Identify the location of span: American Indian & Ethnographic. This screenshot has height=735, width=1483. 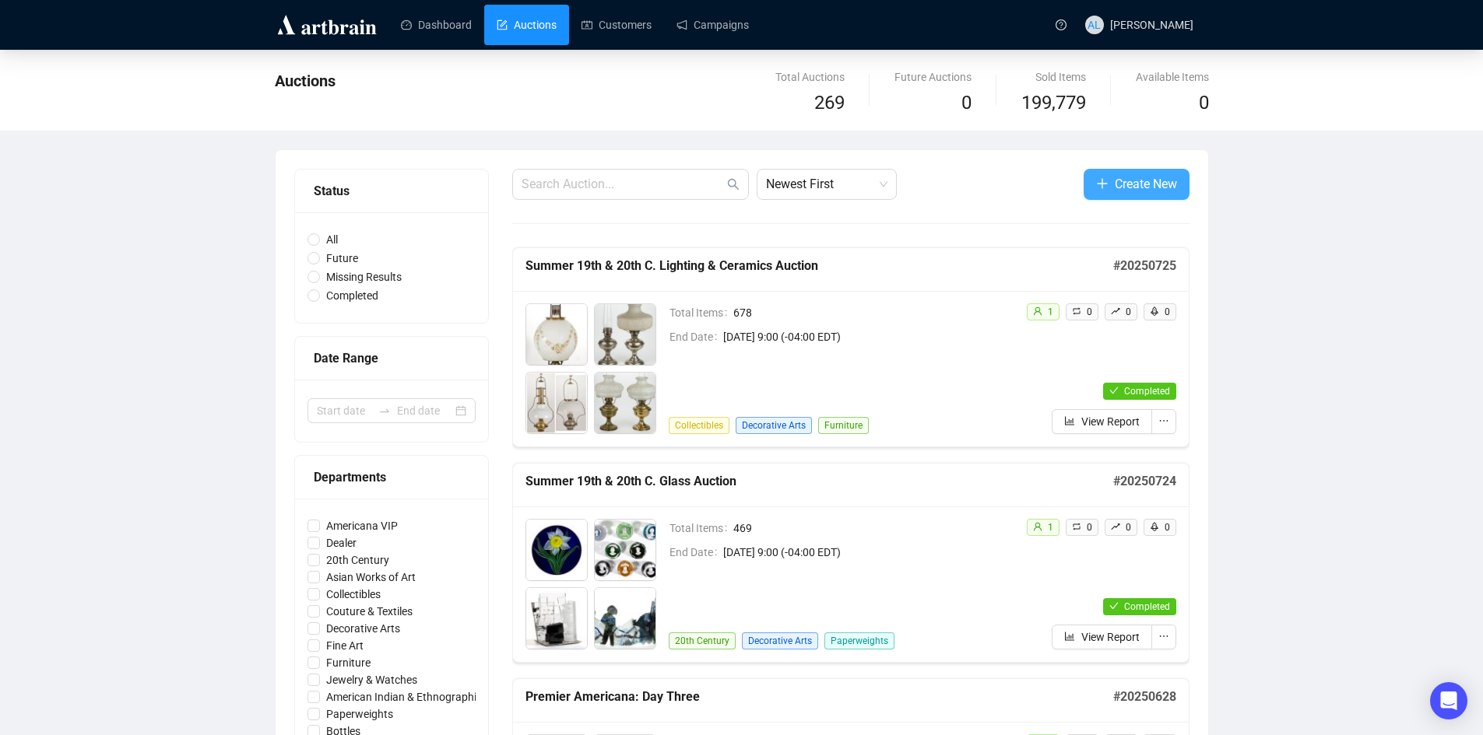
(404, 697).